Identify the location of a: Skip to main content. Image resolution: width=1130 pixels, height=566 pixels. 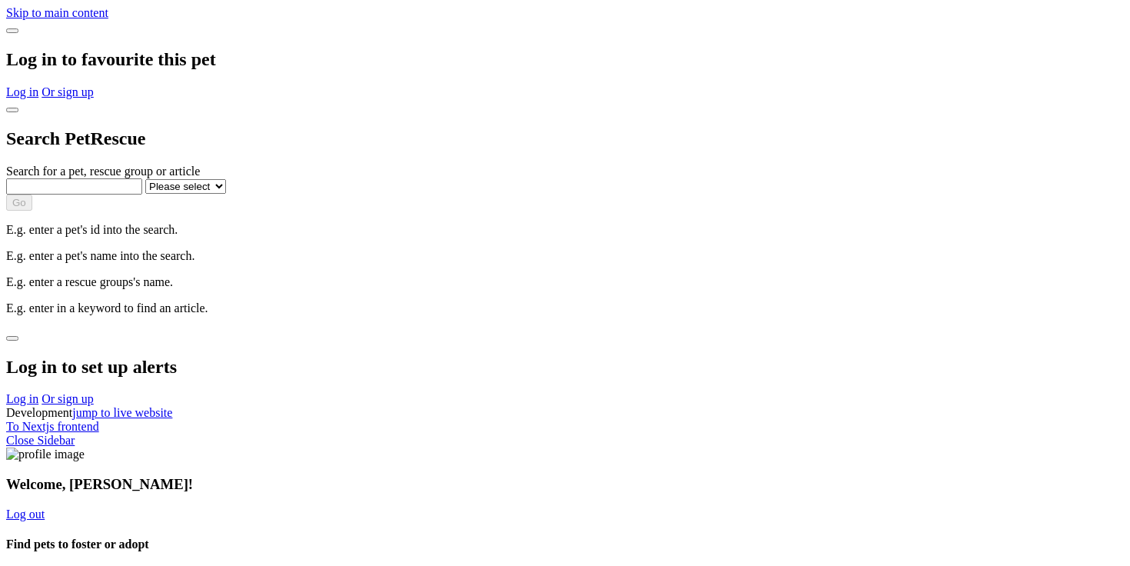
(57, 12).